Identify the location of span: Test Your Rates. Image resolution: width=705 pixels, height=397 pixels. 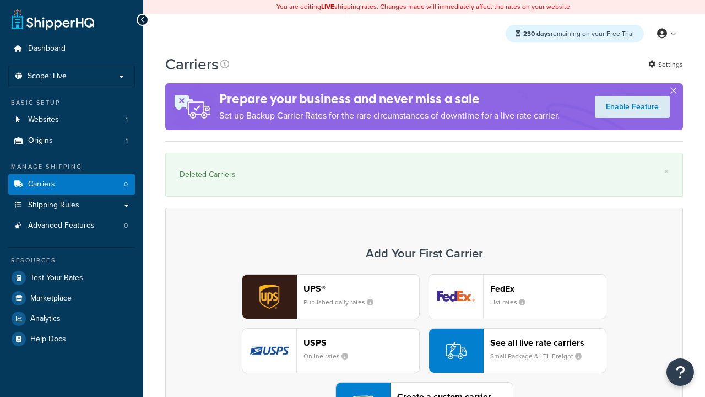
(57, 278).